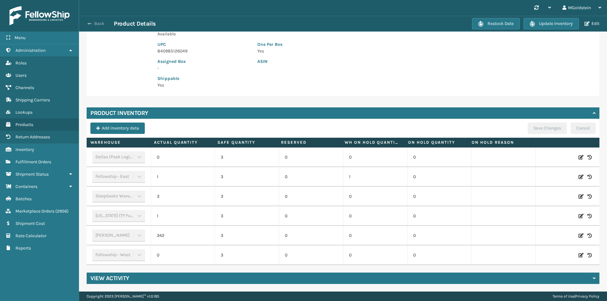  What do you see at coordinates (564, 297) in the screenshot?
I see `a: Terms of Use` at bounding box center [564, 297].